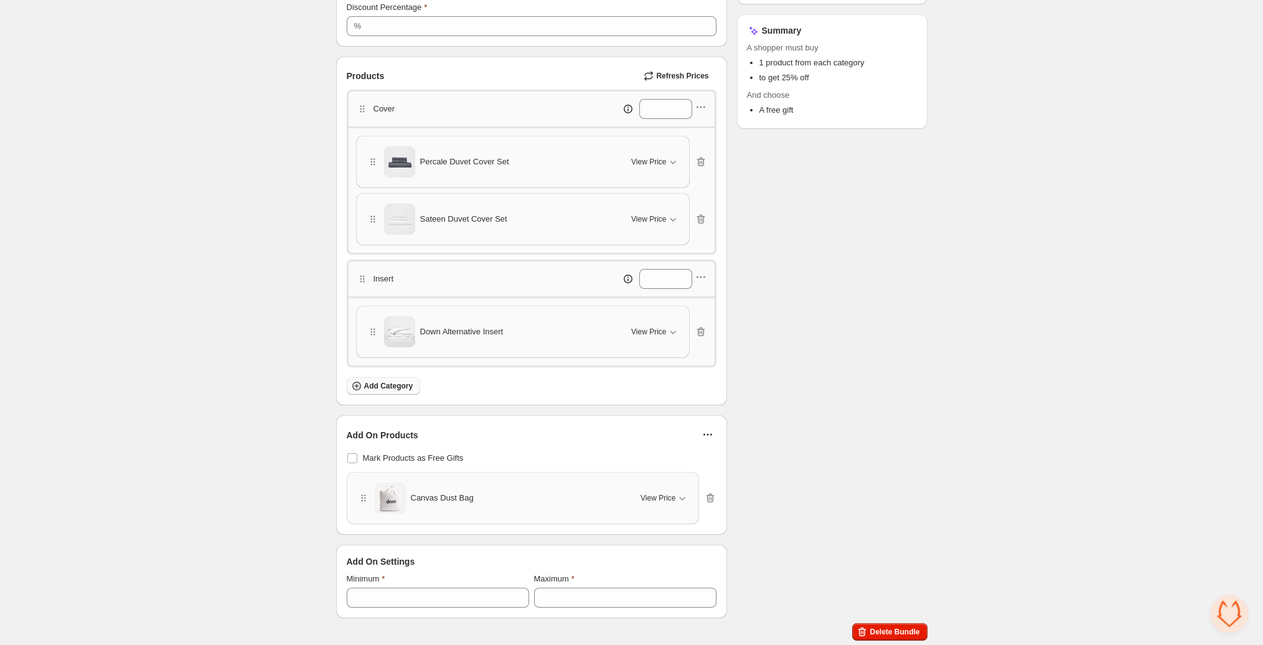  What do you see at coordinates (413, 458) in the screenshot?
I see `span: Mark Products as Free Gifts` at bounding box center [413, 458].